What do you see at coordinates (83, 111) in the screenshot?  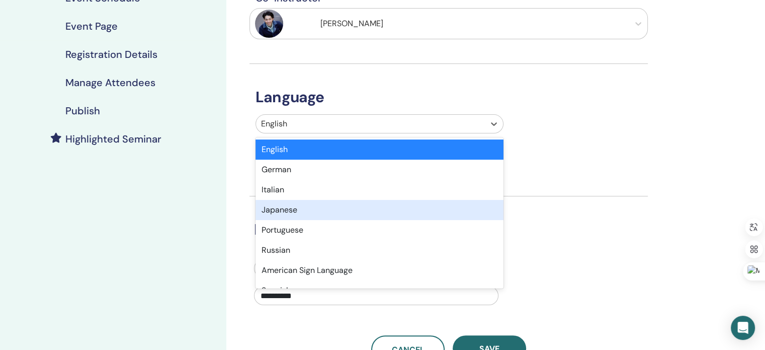 I see `h4: Publish` at bounding box center [83, 111].